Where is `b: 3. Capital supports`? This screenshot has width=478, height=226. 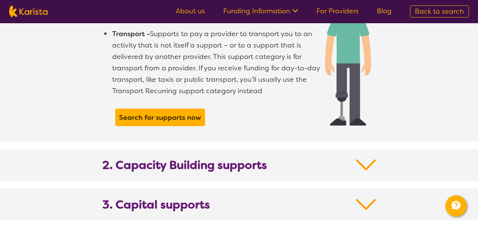
b: 3. Capital supports is located at coordinates (156, 204).